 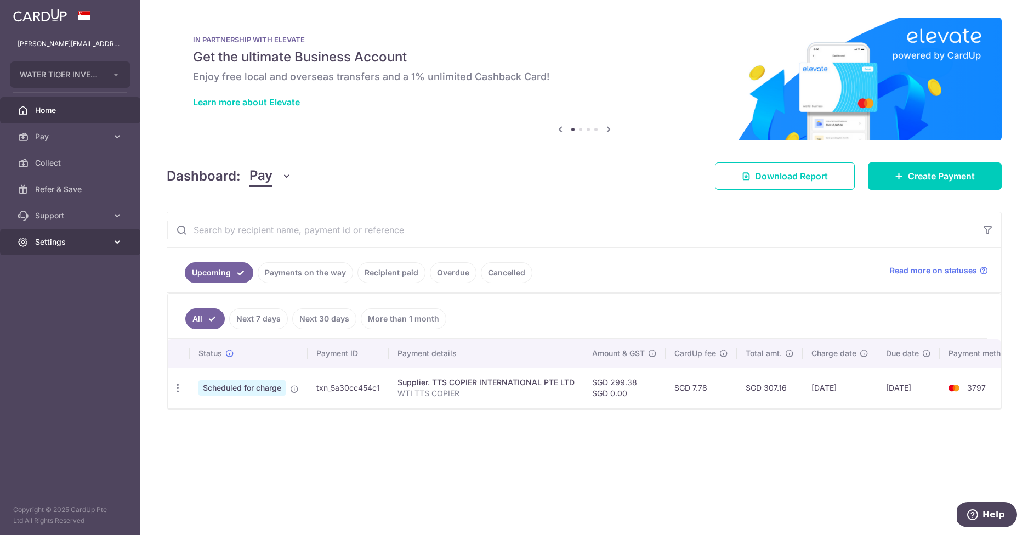 What do you see at coordinates (305, 273) in the screenshot?
I see `a: Payments on the way` at bounding box center [305, 273].